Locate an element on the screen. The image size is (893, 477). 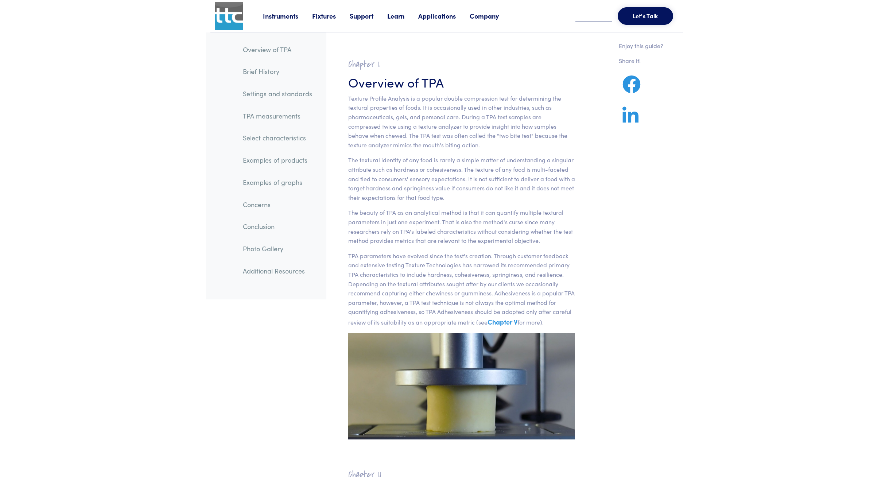
p: The beauty of TPA as an analytical method is that it can quantify multiple textural parameters in... is located at coordinates (462, 226).